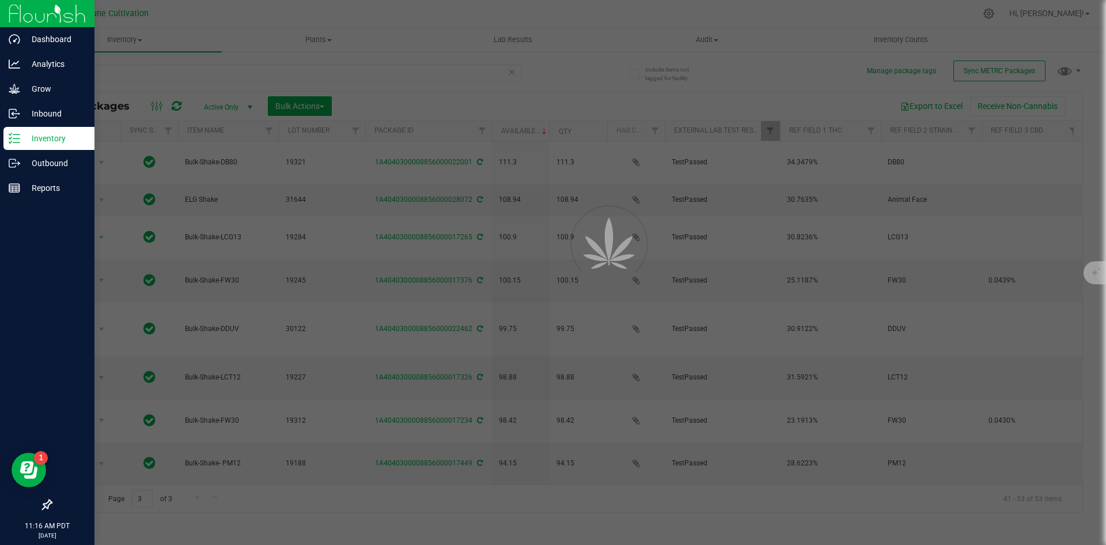 The image size is (1106, 545). Describe the element at coordinates (7, 6) in the screenshot. I see `span: 1` at that location.